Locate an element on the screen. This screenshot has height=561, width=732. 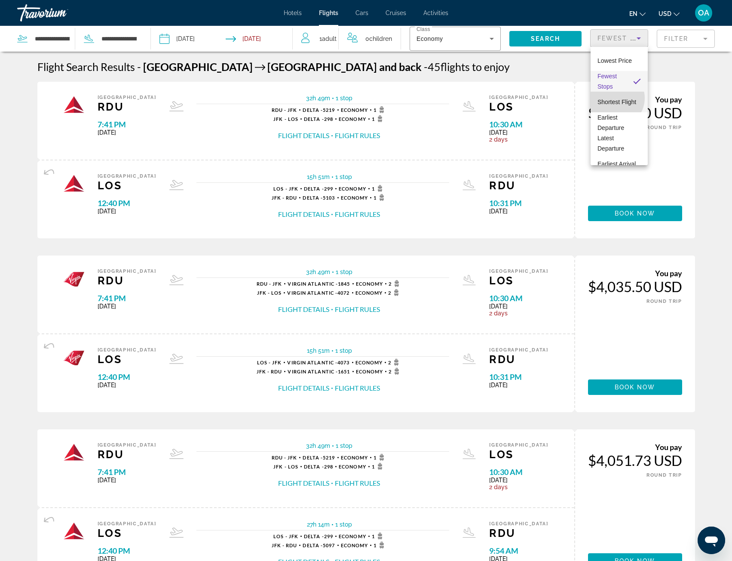
div: Sort by is located at coordinates (619, 106).